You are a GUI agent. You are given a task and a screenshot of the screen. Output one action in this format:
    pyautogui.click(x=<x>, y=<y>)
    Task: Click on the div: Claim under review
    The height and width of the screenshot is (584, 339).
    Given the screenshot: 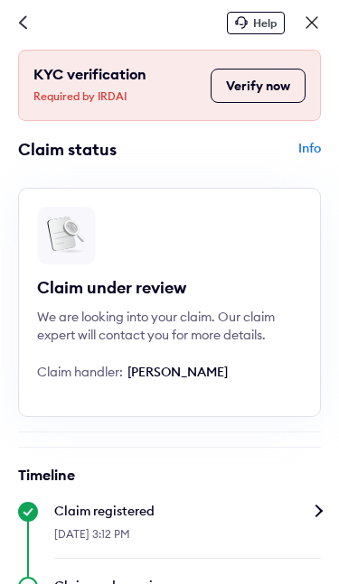 What is the action you would take?
    pyautogui.click(x=169, y=288)
    